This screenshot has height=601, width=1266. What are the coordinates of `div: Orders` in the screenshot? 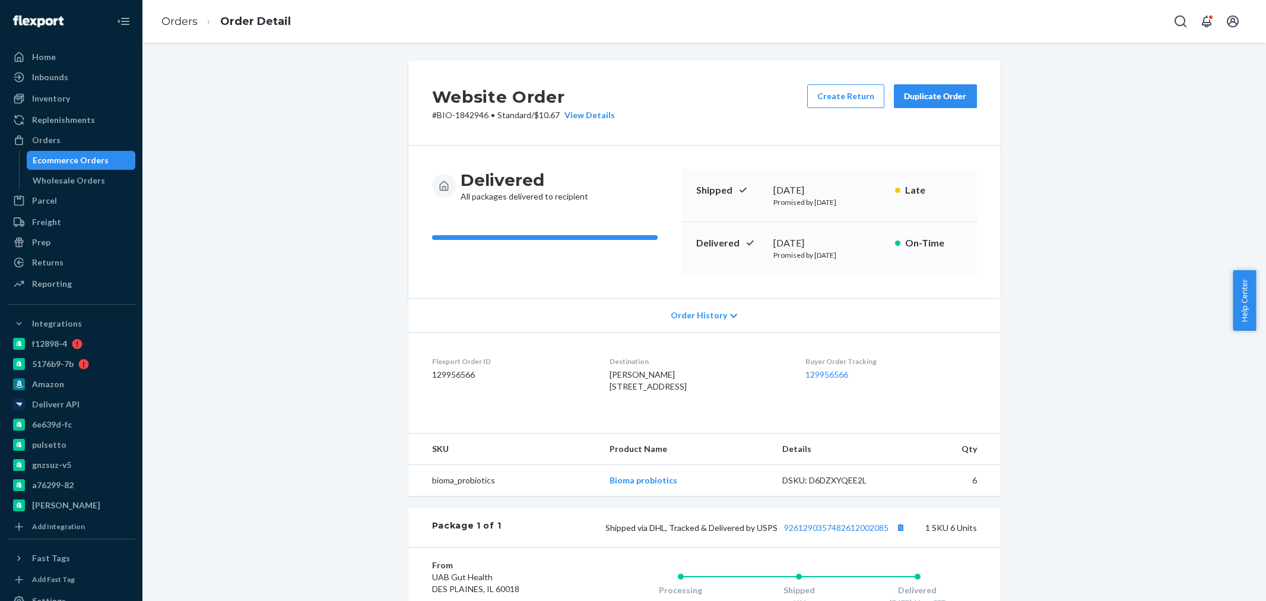 It's located at (46, 140).